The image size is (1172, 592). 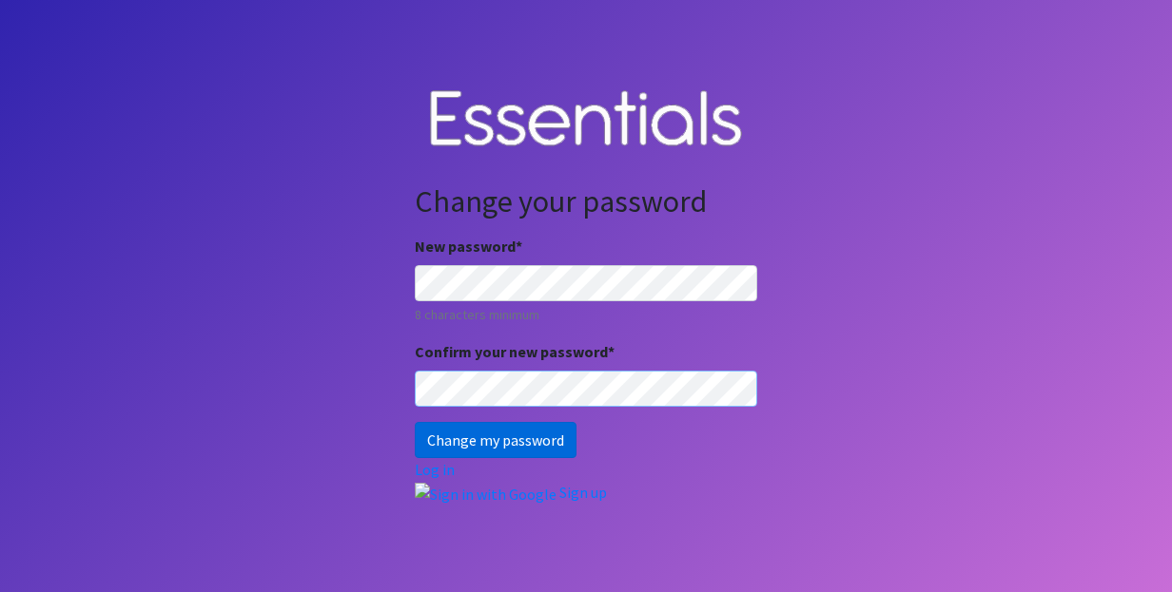 What do you see at coordinates (583, 493) in the screenshot?
I see `a: Sign up` at bounding box center [583, 493].